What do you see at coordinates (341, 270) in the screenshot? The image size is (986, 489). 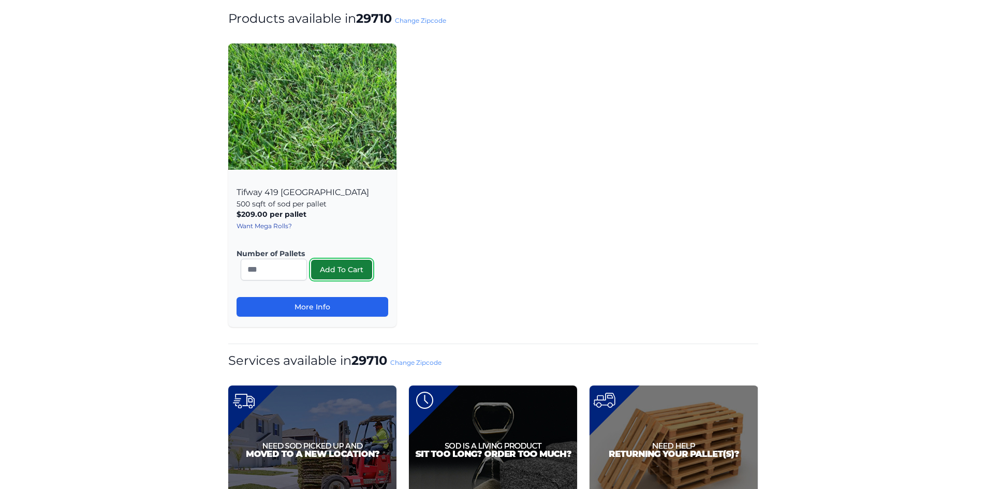 I see `button: Add To Cart` at bounding box center [341, 270].